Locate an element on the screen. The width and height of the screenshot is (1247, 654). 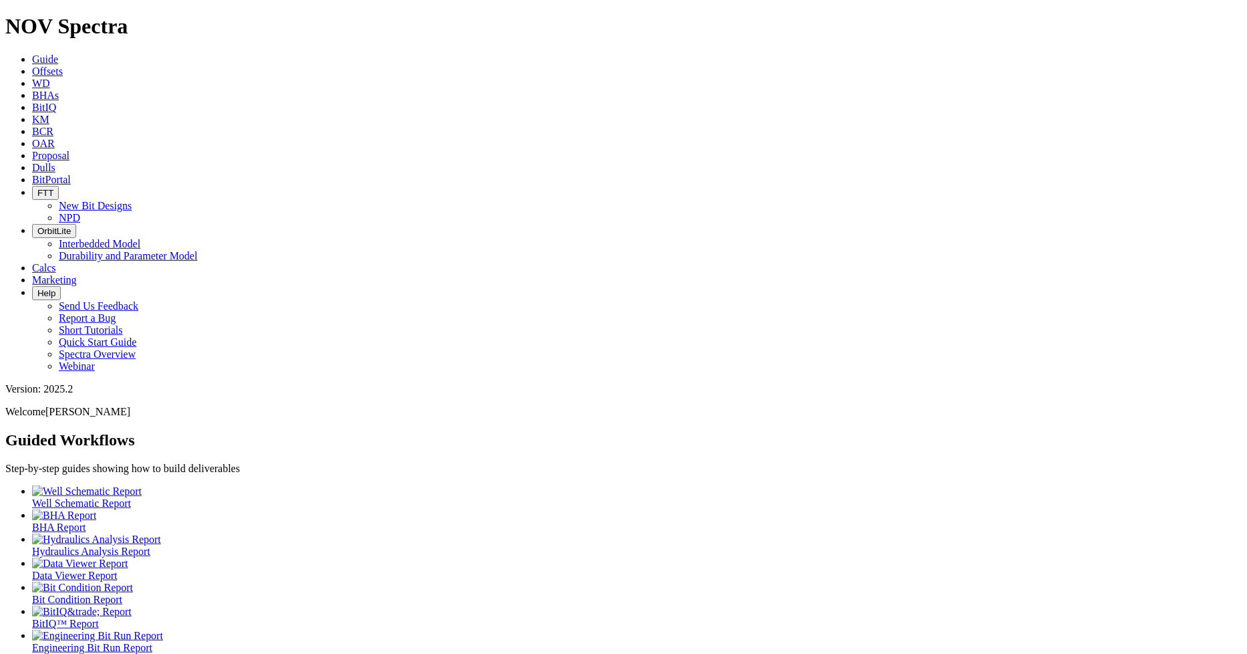
a: Well Schematic Report Well Schematic Report is located at coordinates (637, 497).